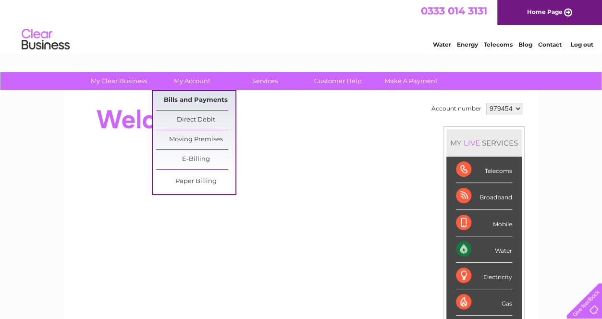 The image size is (602, 319). I want to click on div: LIVE, so click(471, 143).